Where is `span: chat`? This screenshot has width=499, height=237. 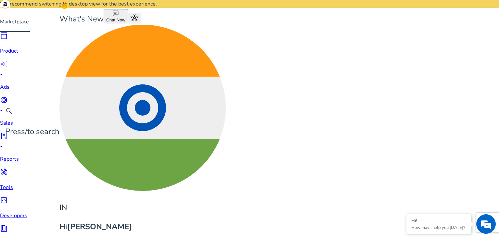
span: chat is located at coordinates (116, 13).